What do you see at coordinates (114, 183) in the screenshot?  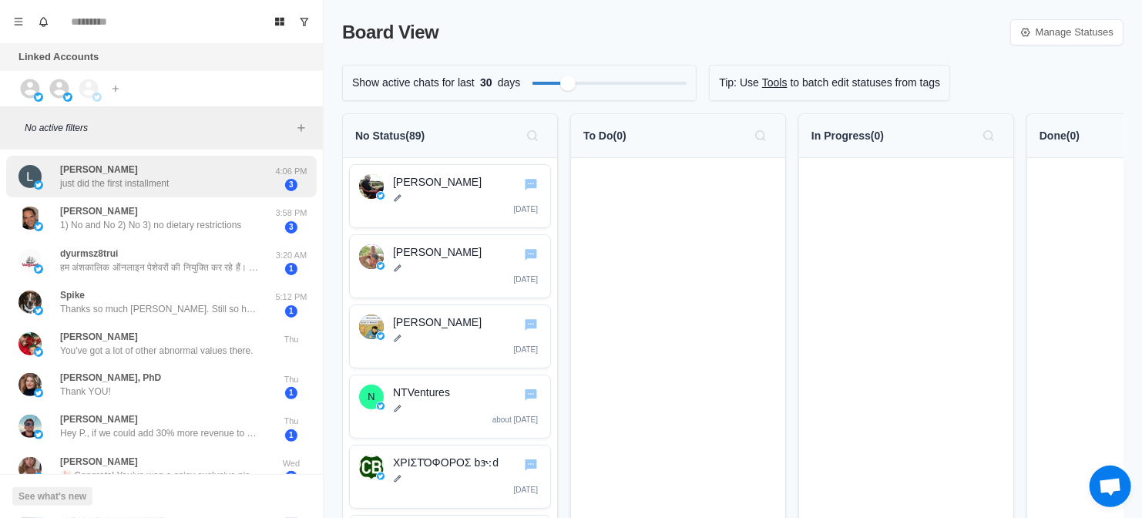 I see `p: just did the first installment` at bounding box center [114, 183].